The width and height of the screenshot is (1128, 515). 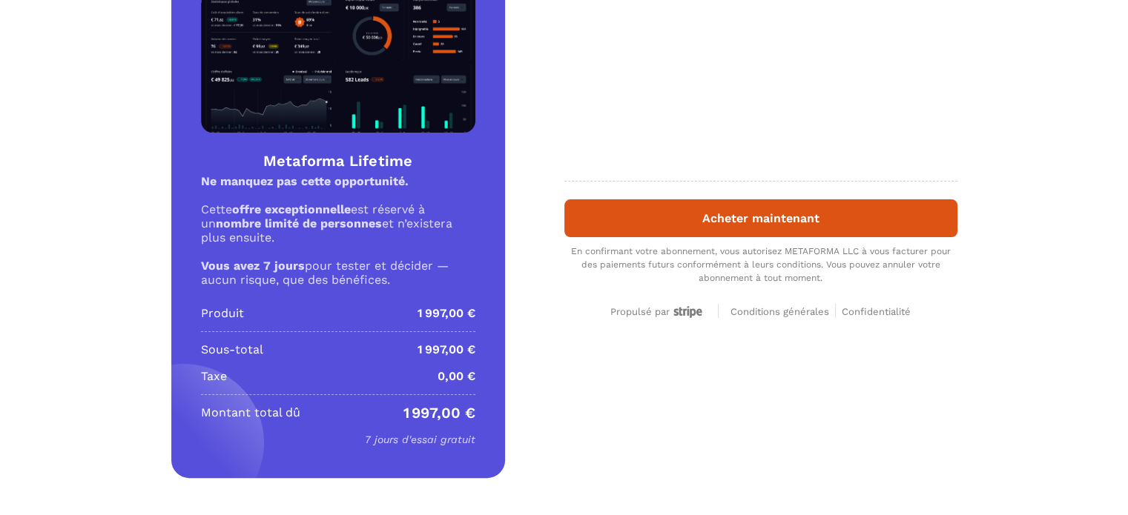 What do you see at coordinates (291, 209) in the screenshot?
I see `strong: offre exceptionnelle` at bounding box center [291, 209].